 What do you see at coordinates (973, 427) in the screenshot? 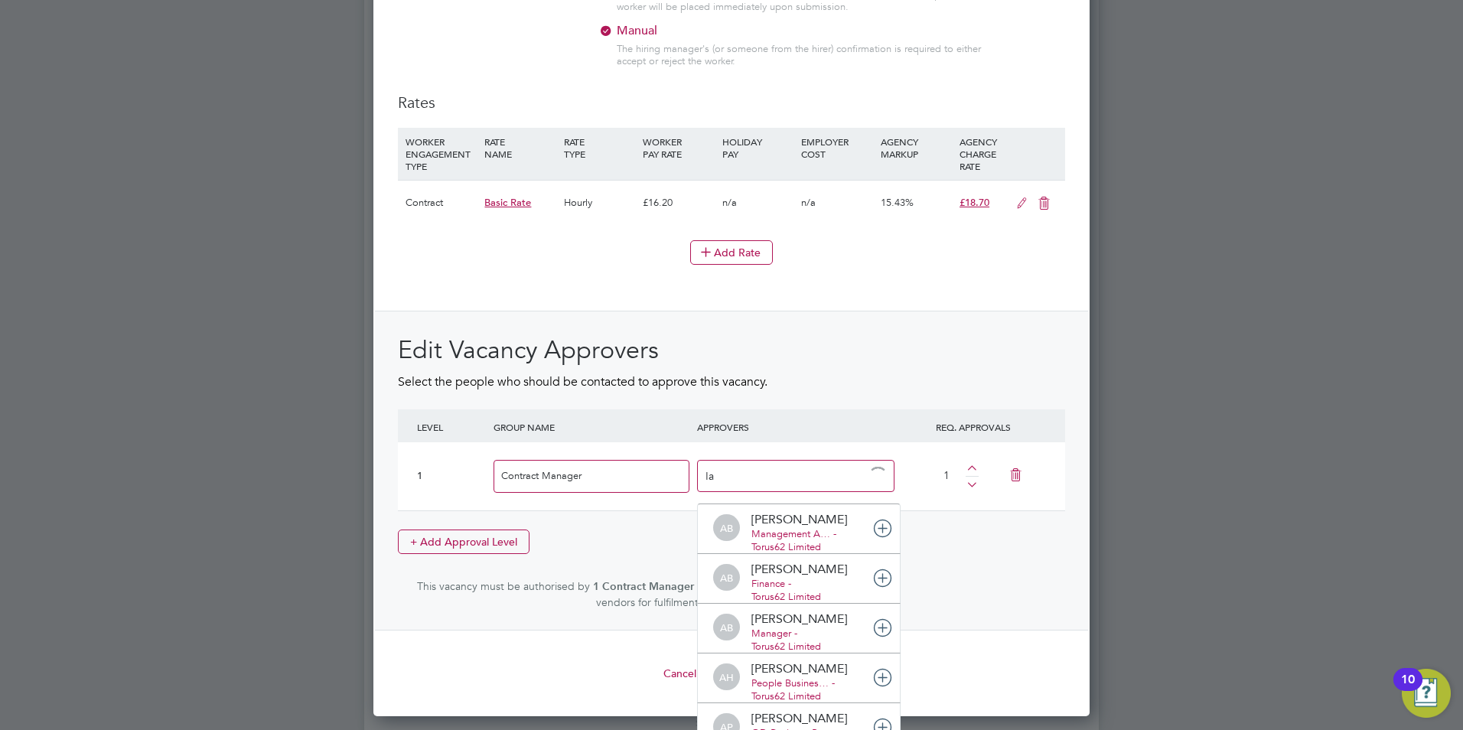
I see `div: REQ. APPROVALS` at bounding box center [973, 427].